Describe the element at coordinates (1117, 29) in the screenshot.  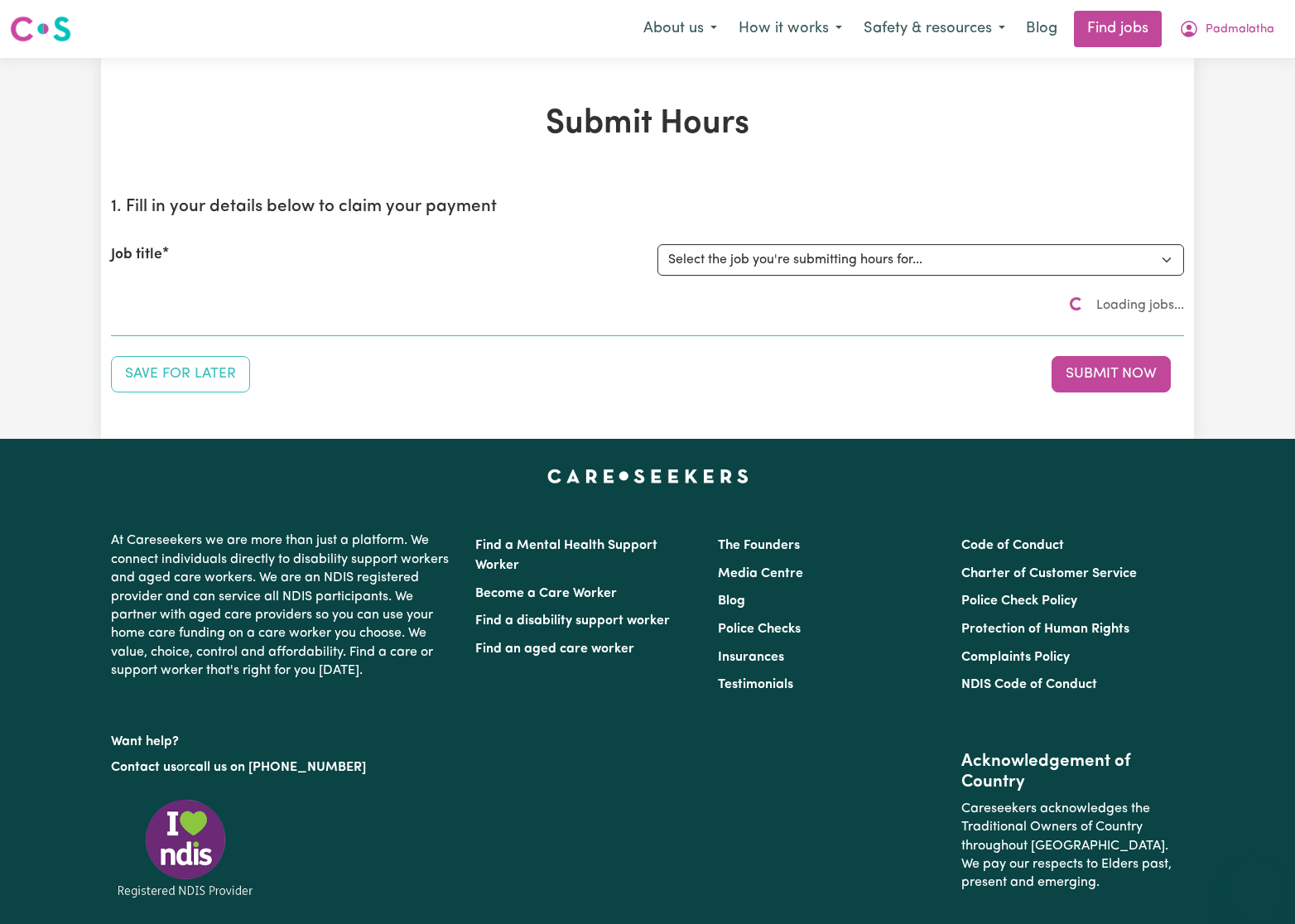
I see `a: Find jobs` at that location.